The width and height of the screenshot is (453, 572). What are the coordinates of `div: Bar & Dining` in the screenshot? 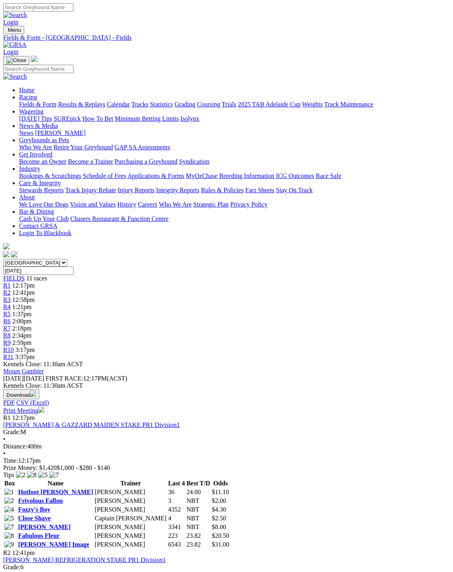 It's located at (234, 219).